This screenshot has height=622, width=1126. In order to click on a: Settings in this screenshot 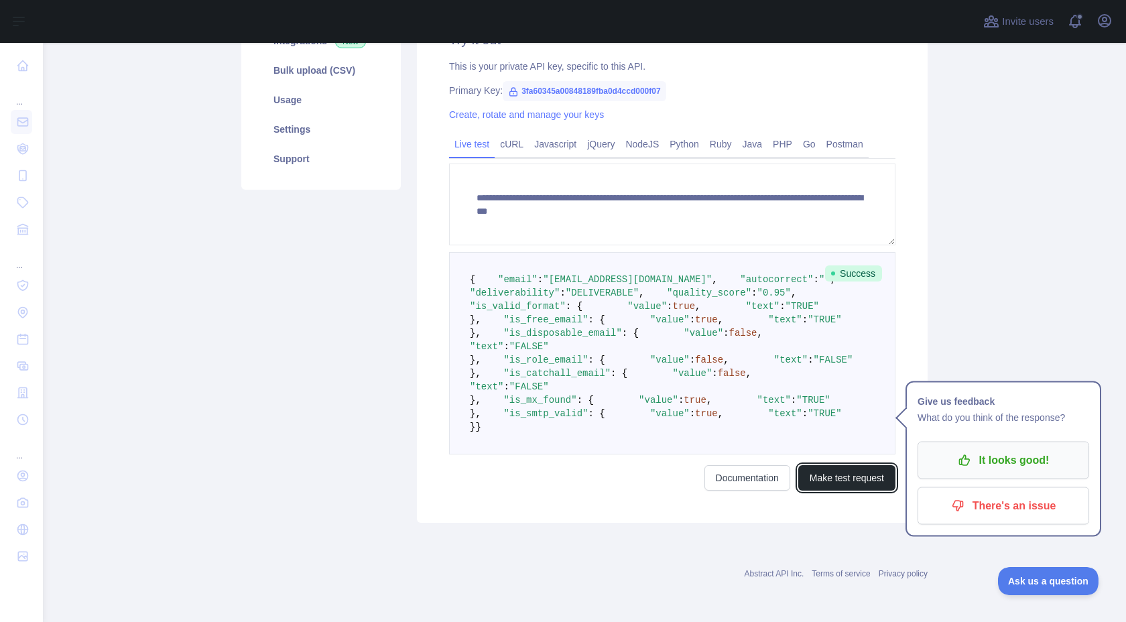, I will do `click(321, 129)`.